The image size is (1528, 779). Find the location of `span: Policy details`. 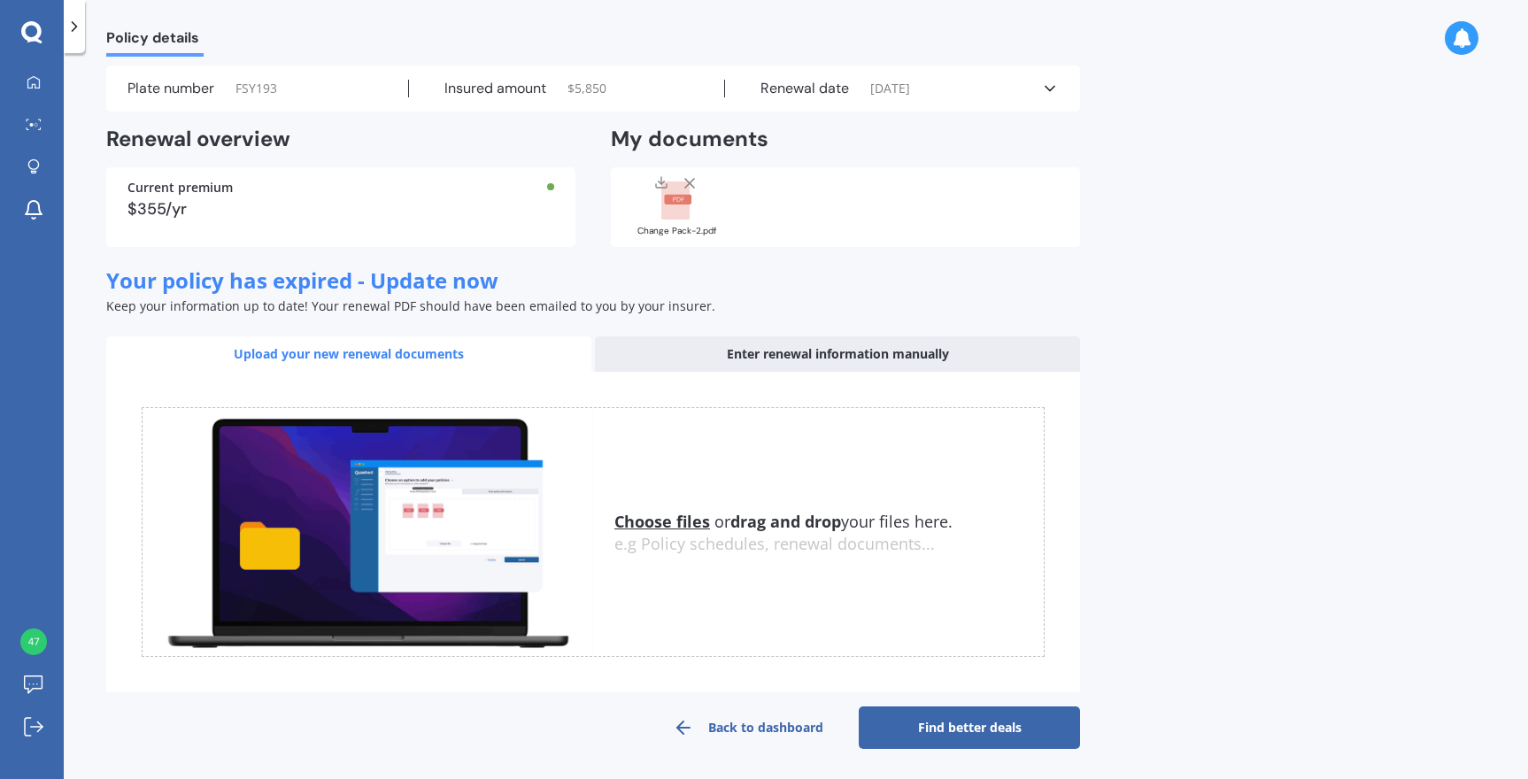

span: Policy details is located at coordinates (155, 41).